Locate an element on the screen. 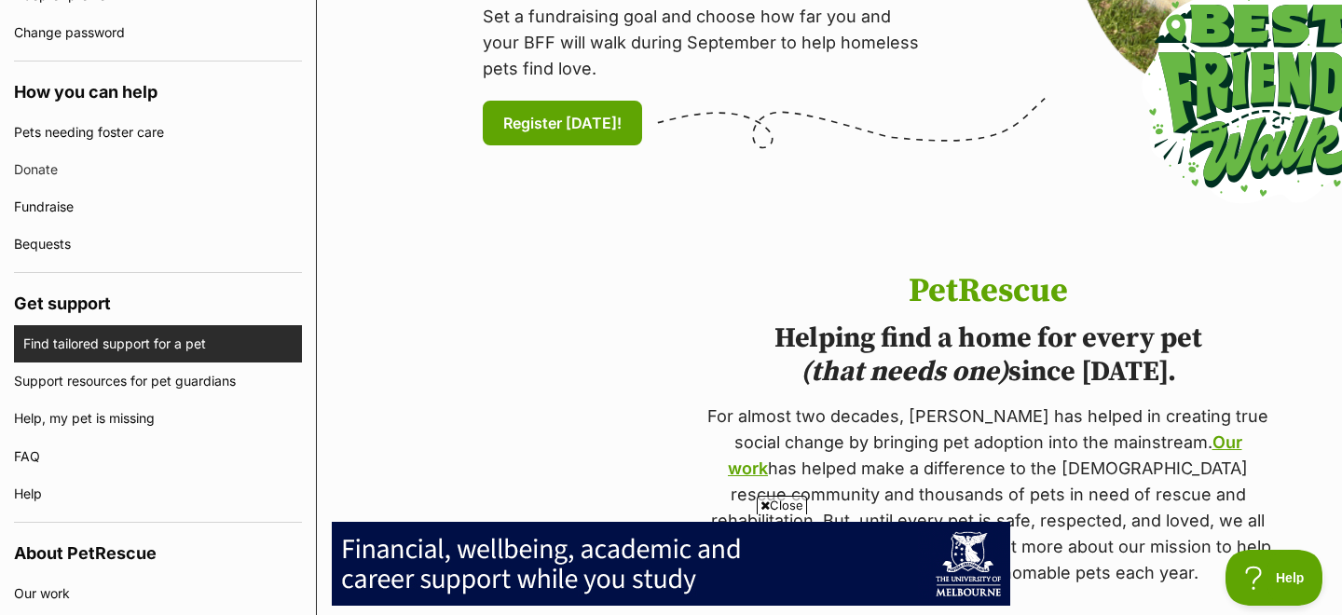  a: Help is located at coordinates (158, 494).